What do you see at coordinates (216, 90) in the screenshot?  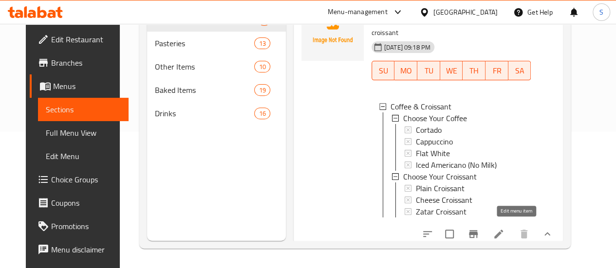 I see `div: Baked Items19` at bounding box center [216, 90].